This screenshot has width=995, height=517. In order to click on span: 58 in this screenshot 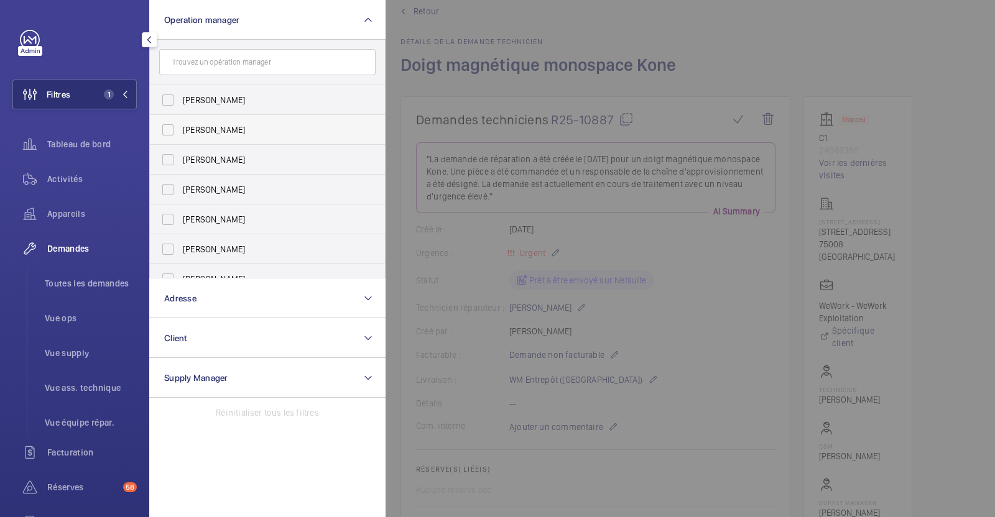, I will do `click(130, 487)`.